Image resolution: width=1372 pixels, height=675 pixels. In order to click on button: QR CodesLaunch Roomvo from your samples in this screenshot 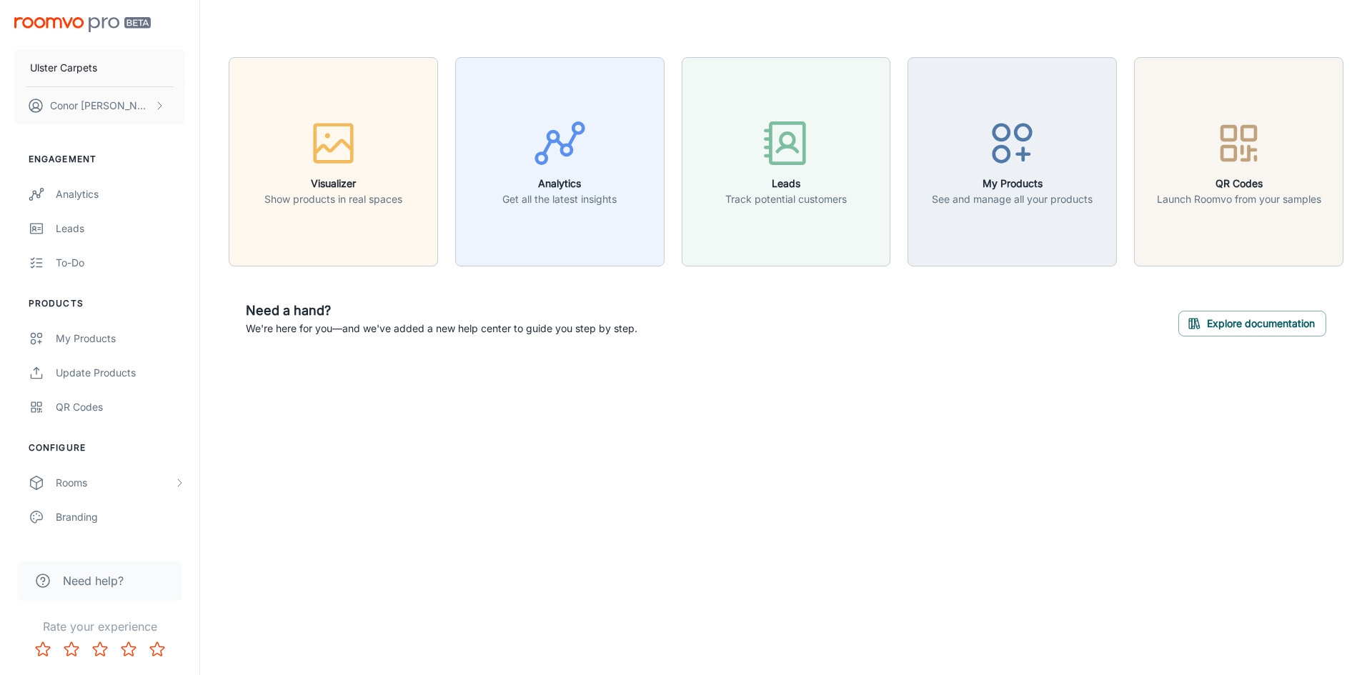, I will do `click(1238, 161)`.